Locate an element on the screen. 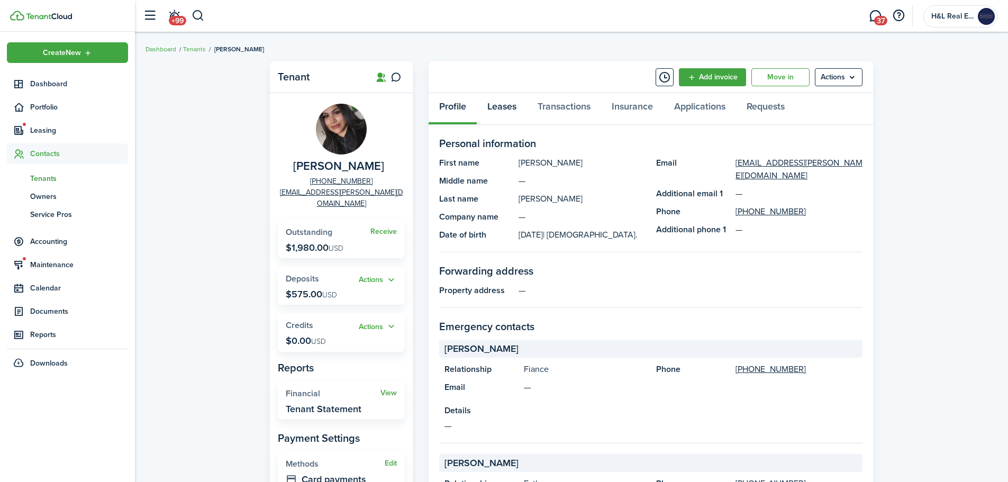 The width and height of the screenshot is (1008, 482). button: Timeline is located at coordinates (665, 77).